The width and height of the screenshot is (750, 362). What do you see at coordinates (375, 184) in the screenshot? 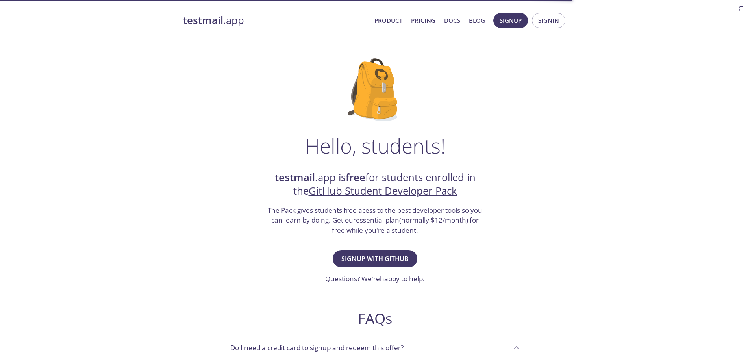
I see `h2: .app is for students enrolled in the` at bounding box center [375, 184].